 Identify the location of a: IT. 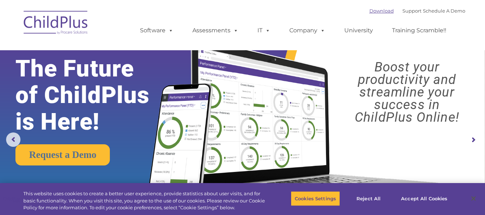
(264, 31).